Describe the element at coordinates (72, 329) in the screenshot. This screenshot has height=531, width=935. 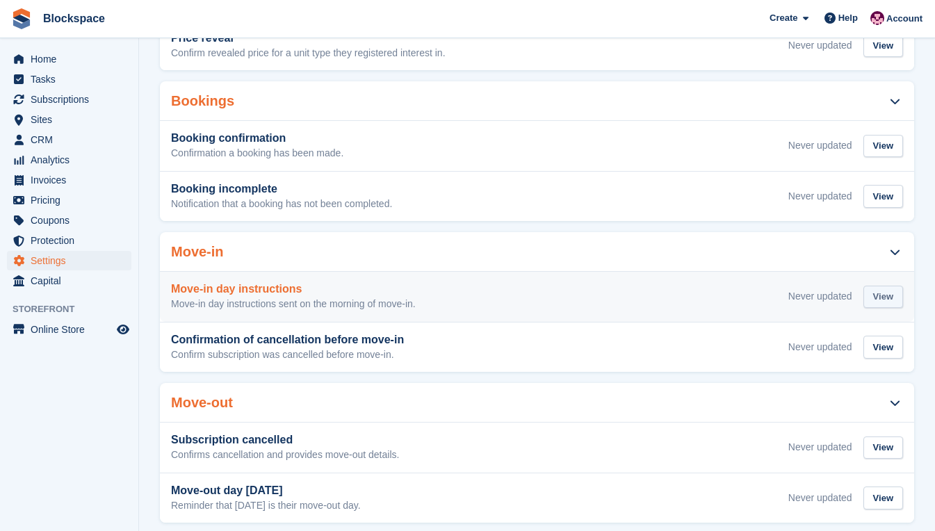
I see `span: Online Store` at that location.